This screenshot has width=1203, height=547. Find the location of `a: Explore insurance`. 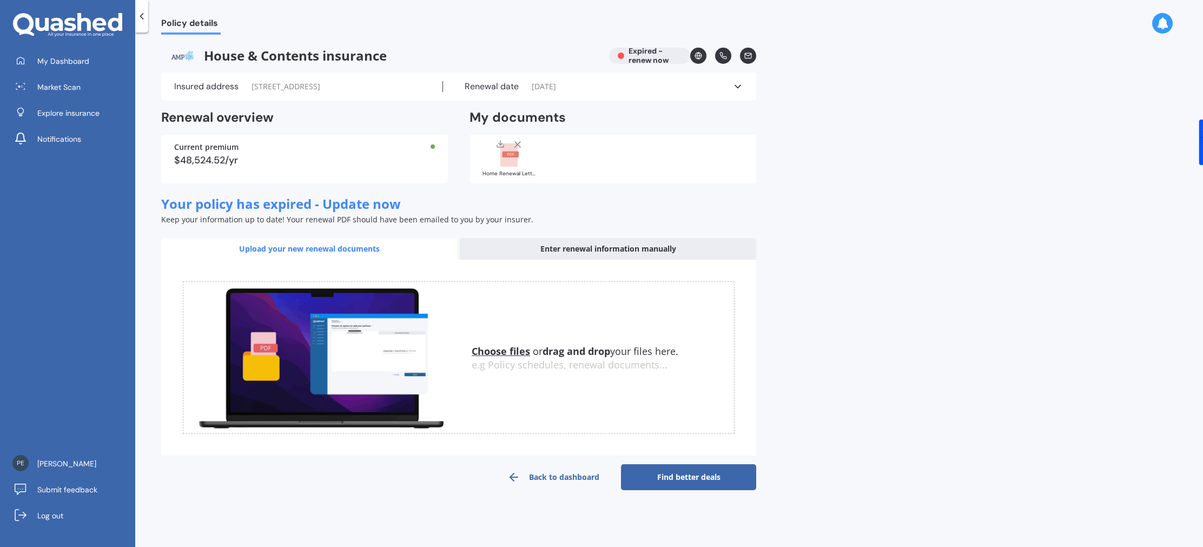

a: Explore insurance is located at coordinates (71, 113).